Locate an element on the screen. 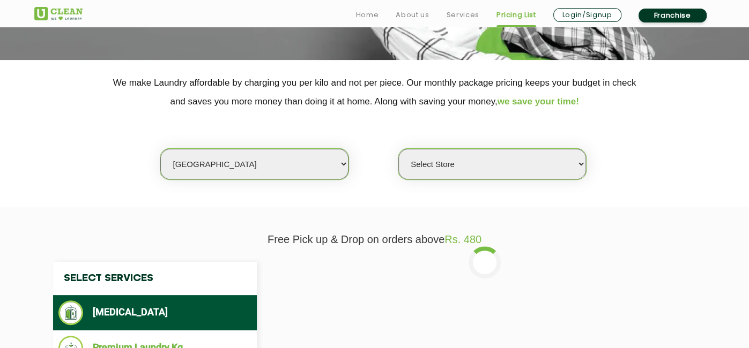  a: Franchise is located at coordinates (672, 16).